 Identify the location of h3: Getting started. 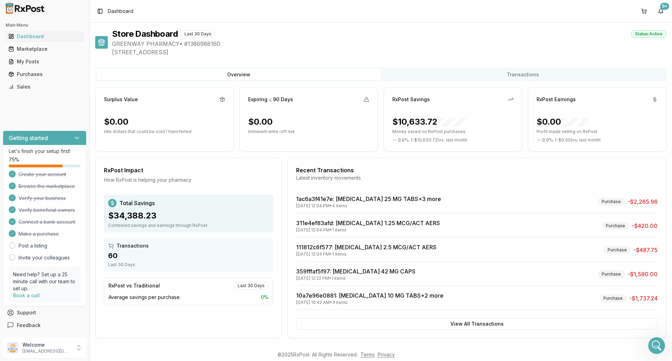
(28, 138).